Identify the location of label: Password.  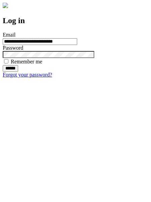
(13, 48).